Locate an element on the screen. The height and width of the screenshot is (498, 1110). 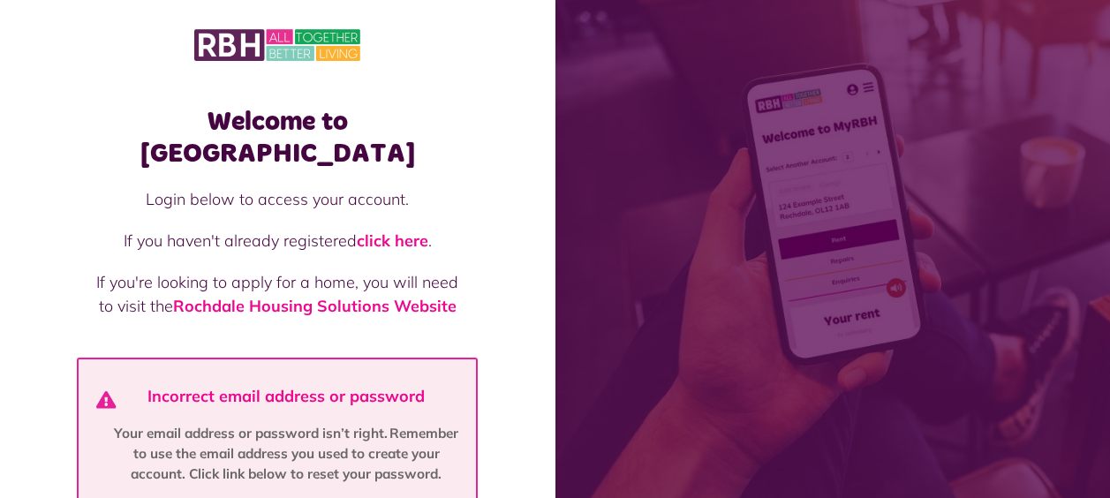
p: Login below to access your account. is located at coordinates (277, 199).